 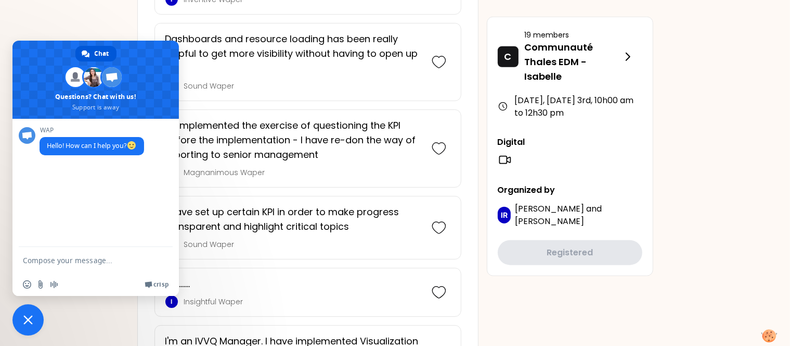 What do you see at coordinates (570, 142) in the screenshot?
I see `p: Digital` at bounding box center [570, 142].